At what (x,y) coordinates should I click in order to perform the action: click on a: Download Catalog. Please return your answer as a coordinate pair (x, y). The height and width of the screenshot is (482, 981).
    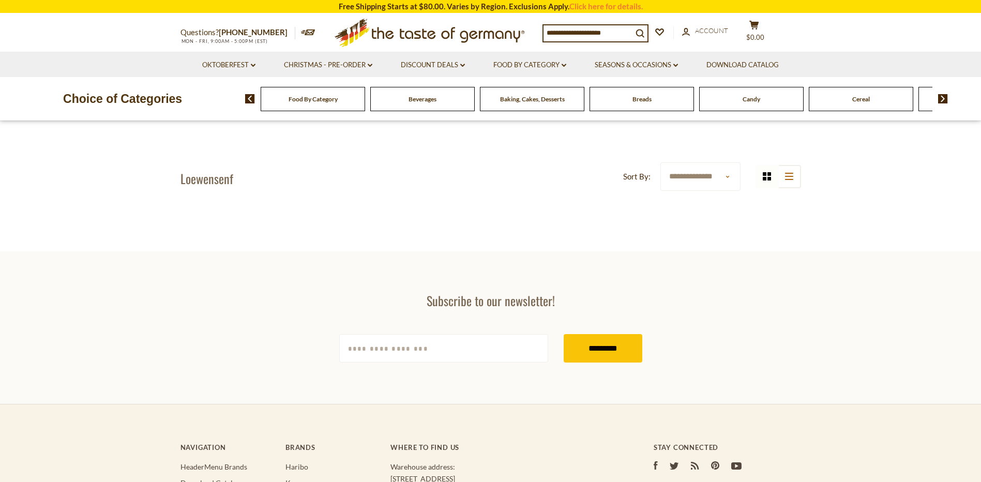
    Looking at the image, I should click on (743, 65).